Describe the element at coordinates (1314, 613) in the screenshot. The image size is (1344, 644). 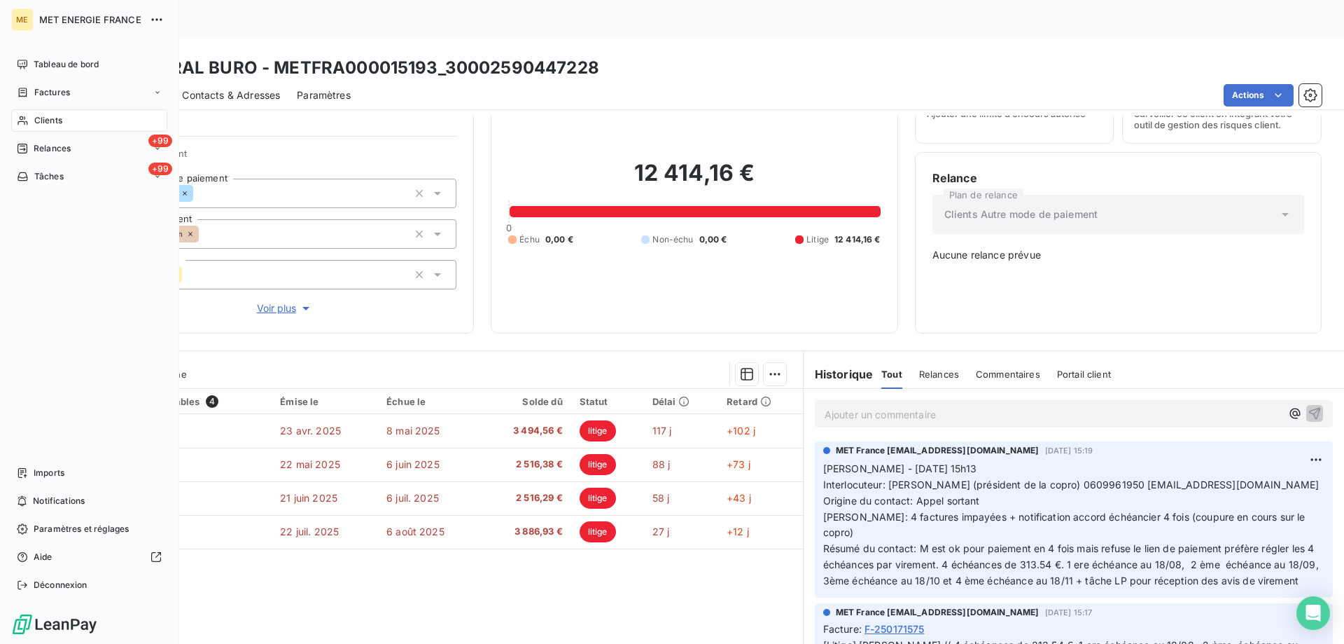
I see `div: Open Intercom Messenger` at that location.